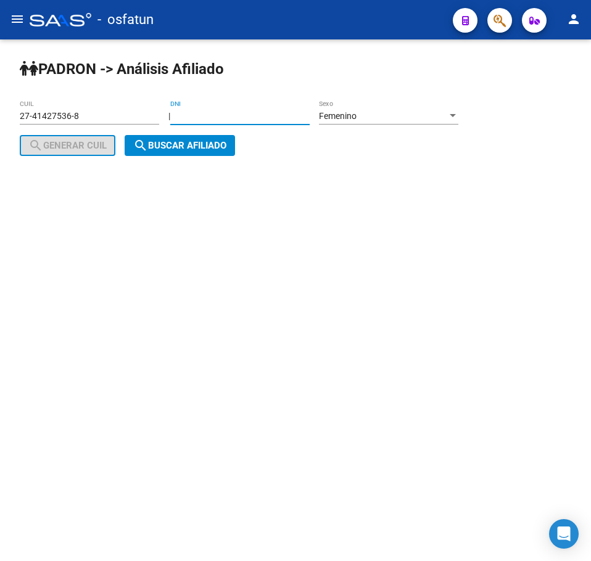 This screenshot has height=561, width=591. I want to click on mat-icon: menu, so click(17, 19).